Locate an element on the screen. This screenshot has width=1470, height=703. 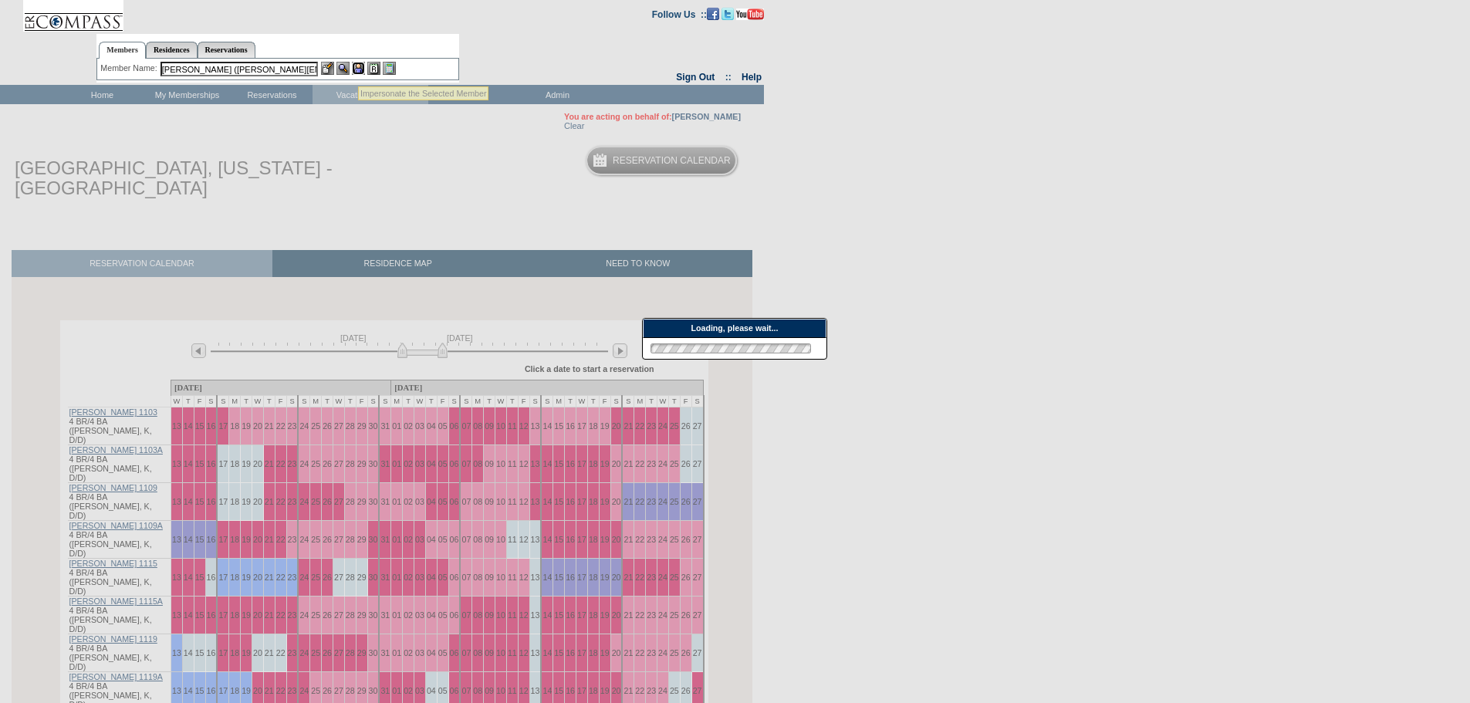
img: Impersonate is located at coordinates (358, 68).